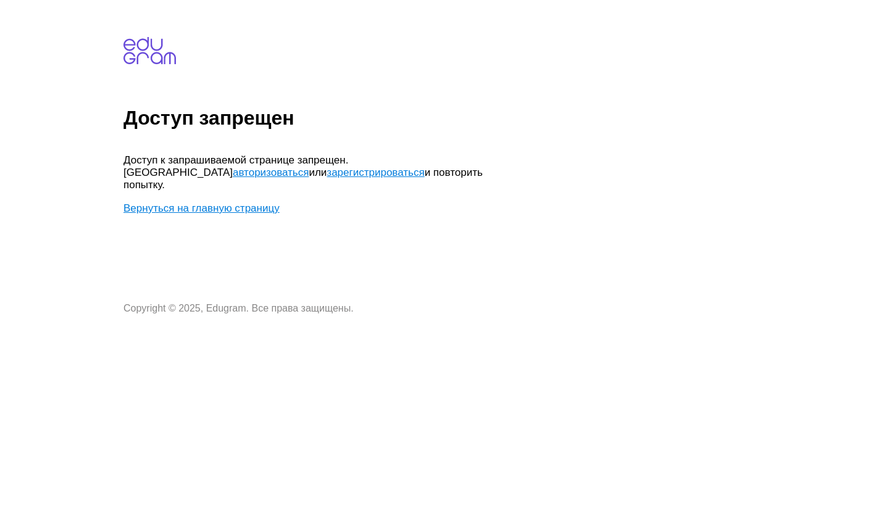 The image size is (889, 509). I want to click on p: Copyright © 2025, Edugram. Все права защищены., so click(309, 309).